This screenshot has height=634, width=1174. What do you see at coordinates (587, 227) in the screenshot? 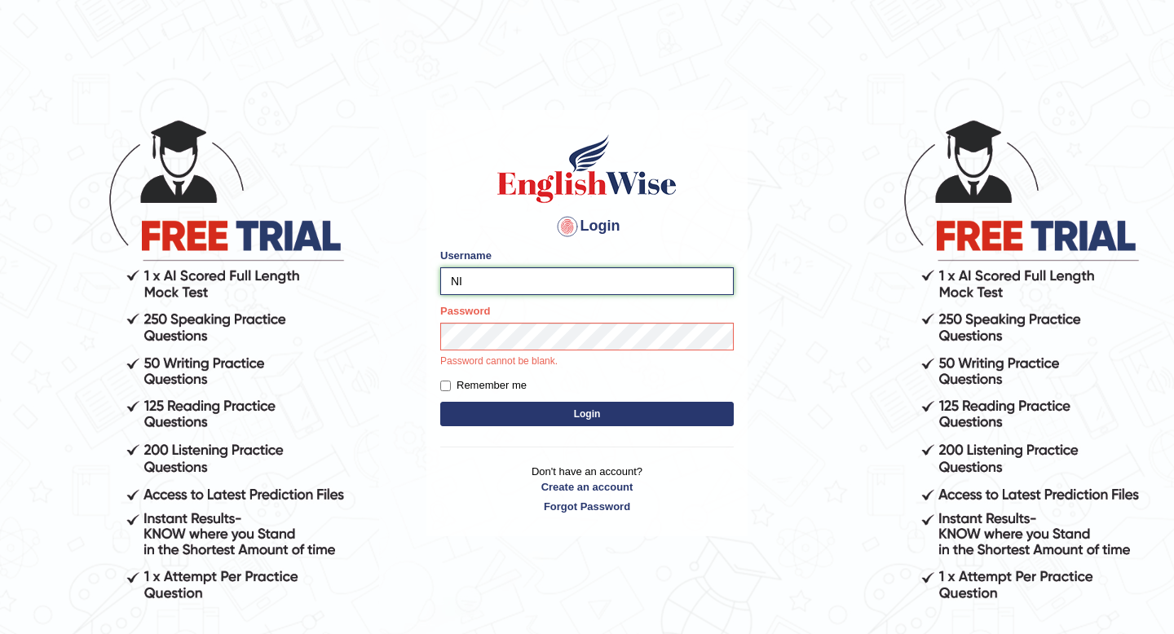
I see `h4: Login` at bounding box center [587, 227].